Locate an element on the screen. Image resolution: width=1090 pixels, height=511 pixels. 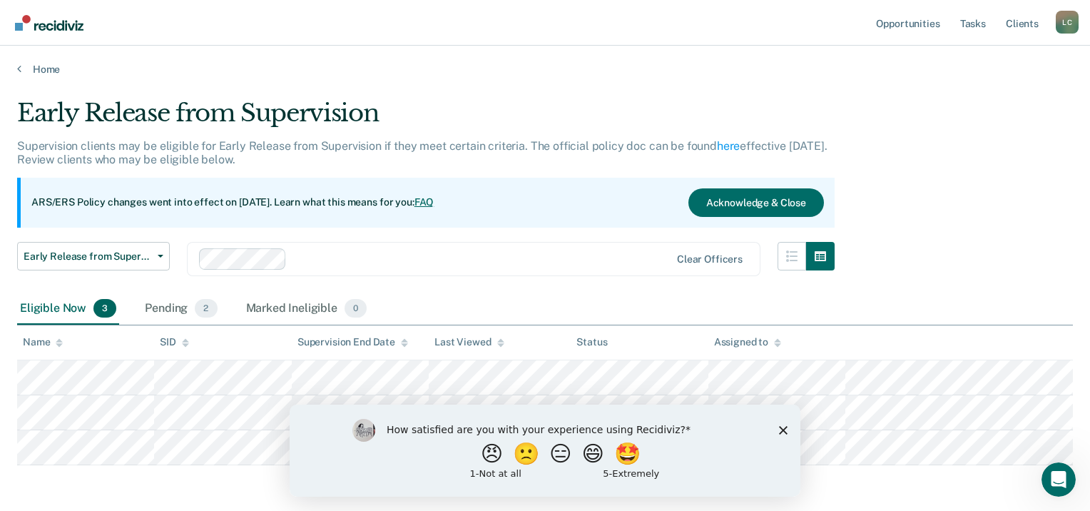
a: Home is located at coordinates (545, 69).